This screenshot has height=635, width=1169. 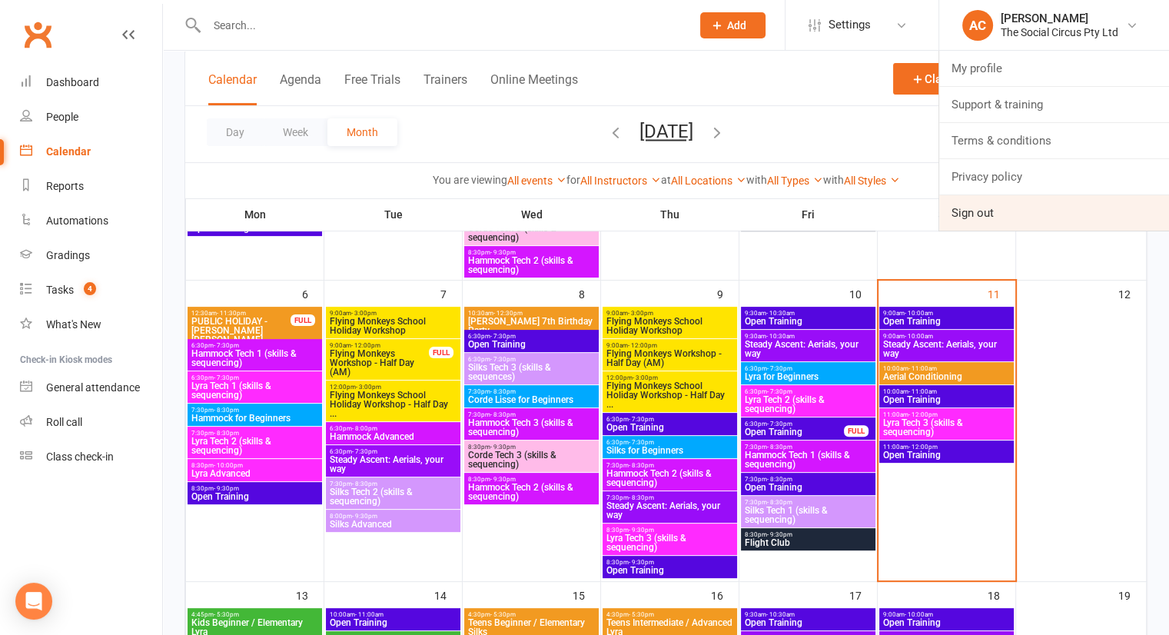 I want to click on span: 4:30pm, so click(x=669, y=614).